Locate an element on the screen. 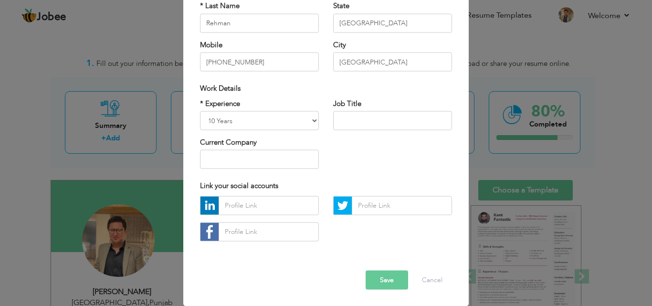 This screenshot has height=306, width=652. span: Link your social accounts is located at coordinates (239, 186).